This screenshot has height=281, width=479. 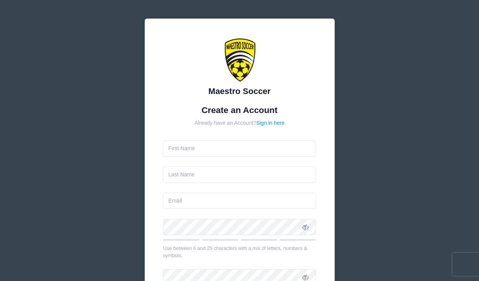 What do you see at coordinates (239, 123) in the screenshot?
I see `div: Already have an Account?` at bounding box center [239, 123].